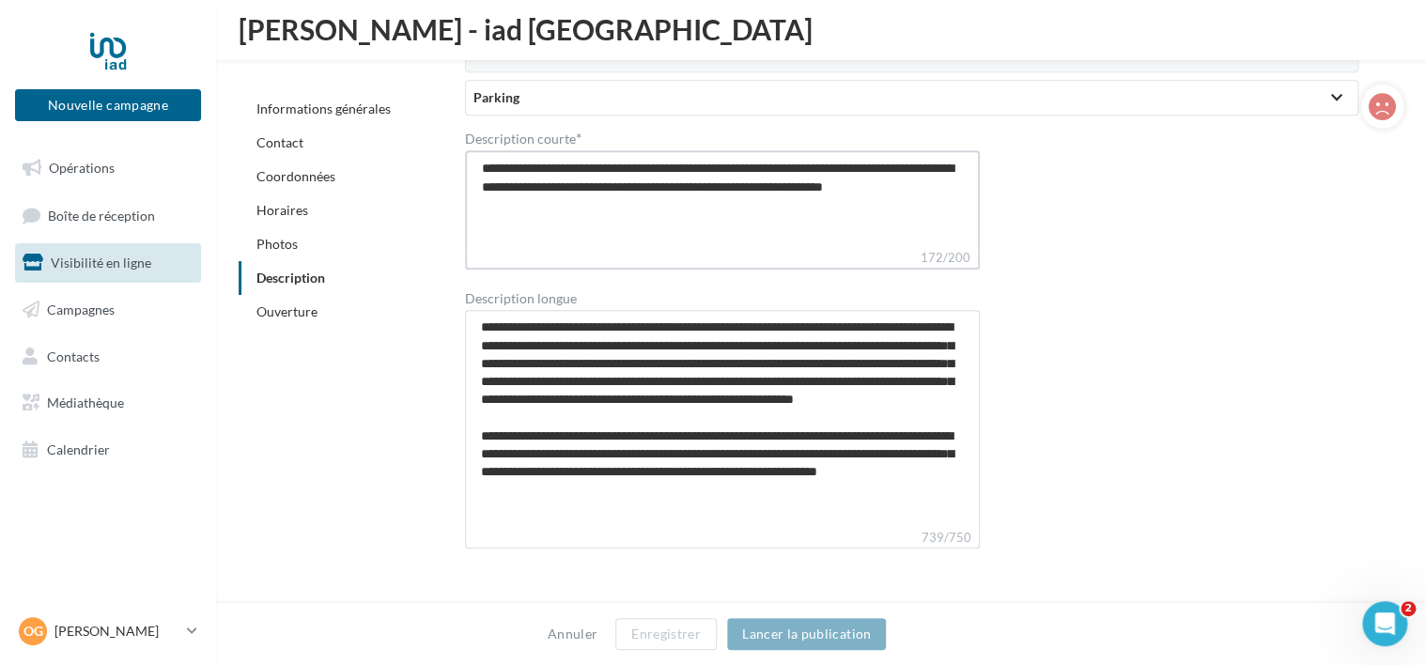  What do you see at coordinates (277, 243) in the screenshot?
I see `a: Photos` at bounding box center [277, 243].